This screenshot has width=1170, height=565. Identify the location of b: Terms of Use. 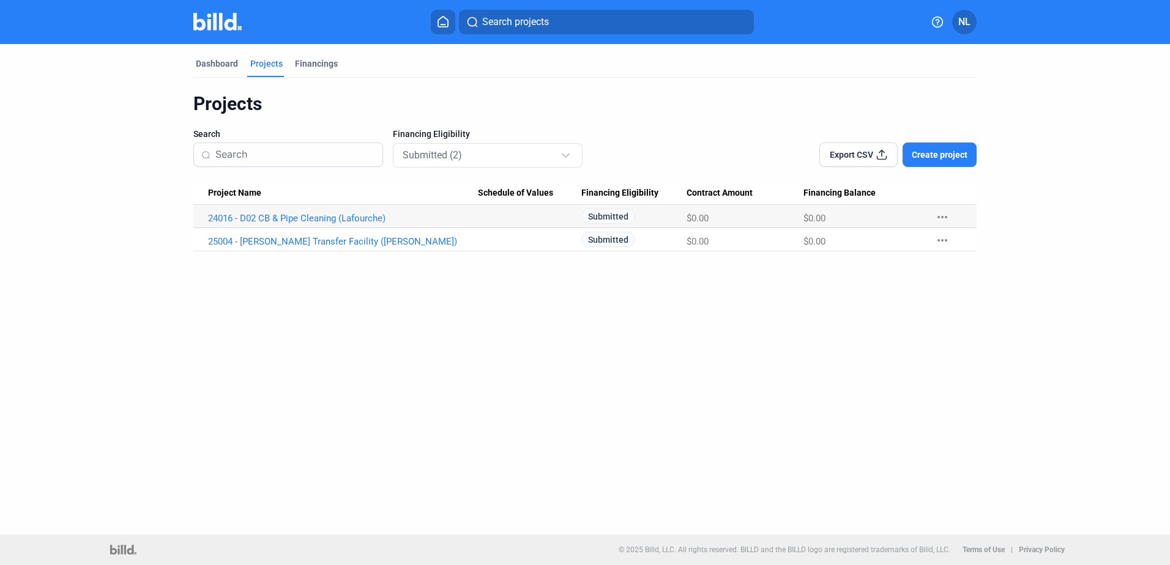
(983, 550).